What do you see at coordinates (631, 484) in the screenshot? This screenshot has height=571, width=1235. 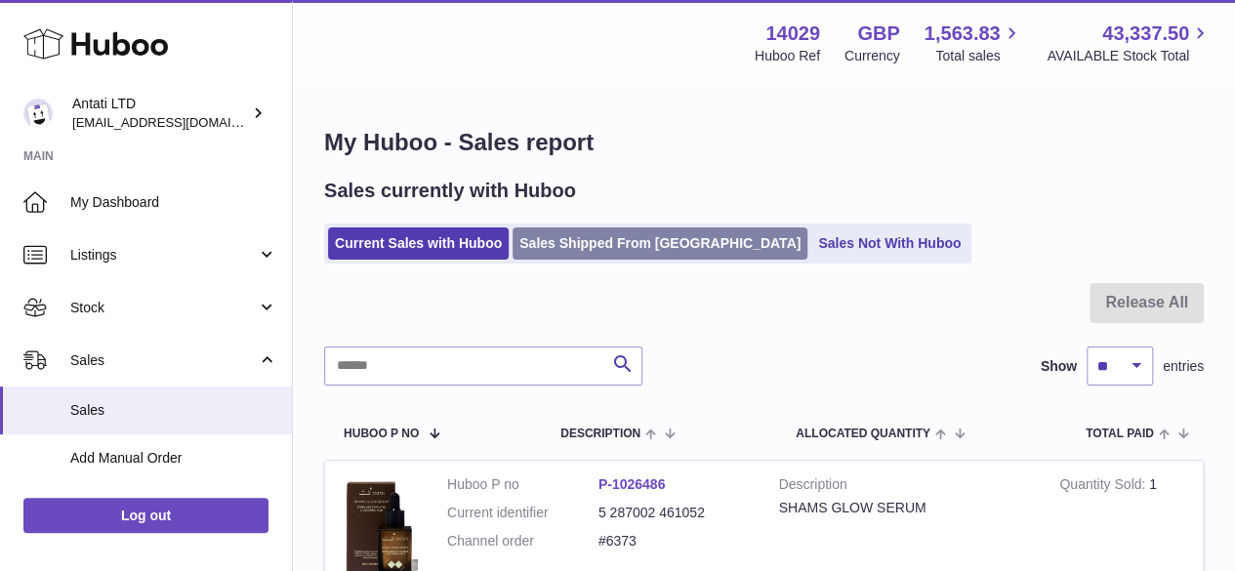 I see `a: P-1026486` at bounding box center [631, 484].